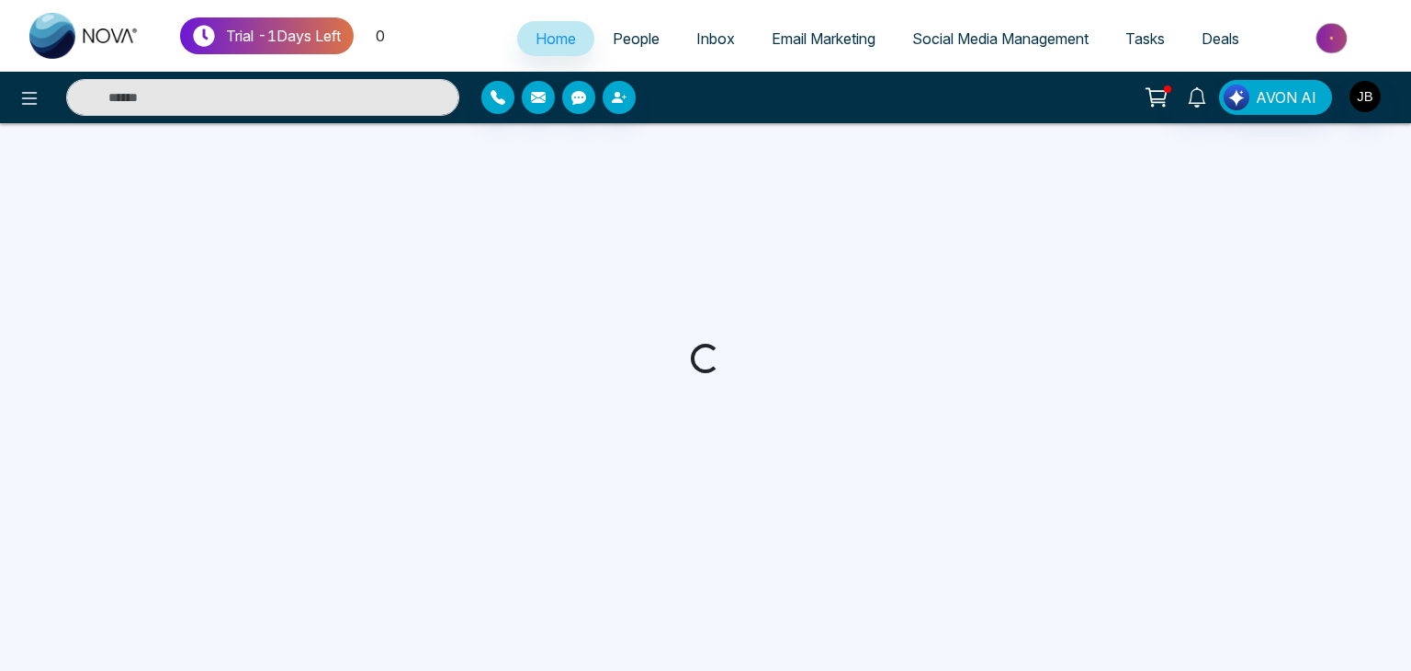  What do you see at coordinates (1220, 39) in the screenshot?
I see `a: Deals` at bounding box center [1220, 39].